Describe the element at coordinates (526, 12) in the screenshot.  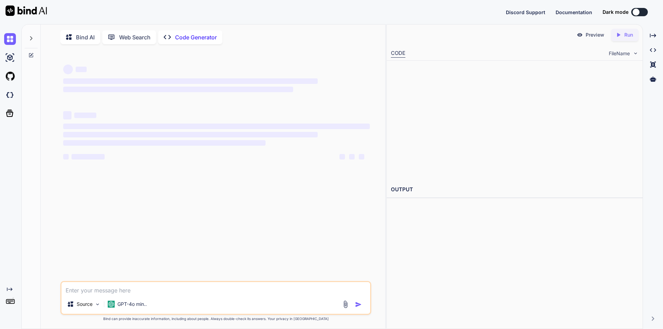
I see `button: Discord Support` at that location.